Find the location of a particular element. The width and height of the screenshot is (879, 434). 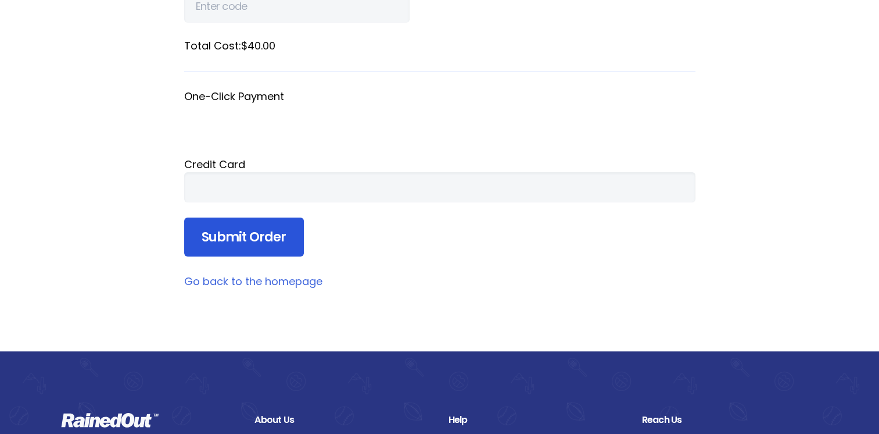

a: Go back to the homepage is located at coordinates (253, 281).